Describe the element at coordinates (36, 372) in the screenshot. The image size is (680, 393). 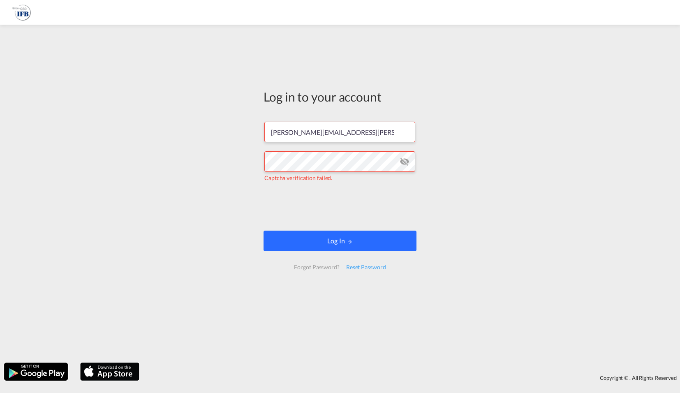
I see `img: google.png` at that location.